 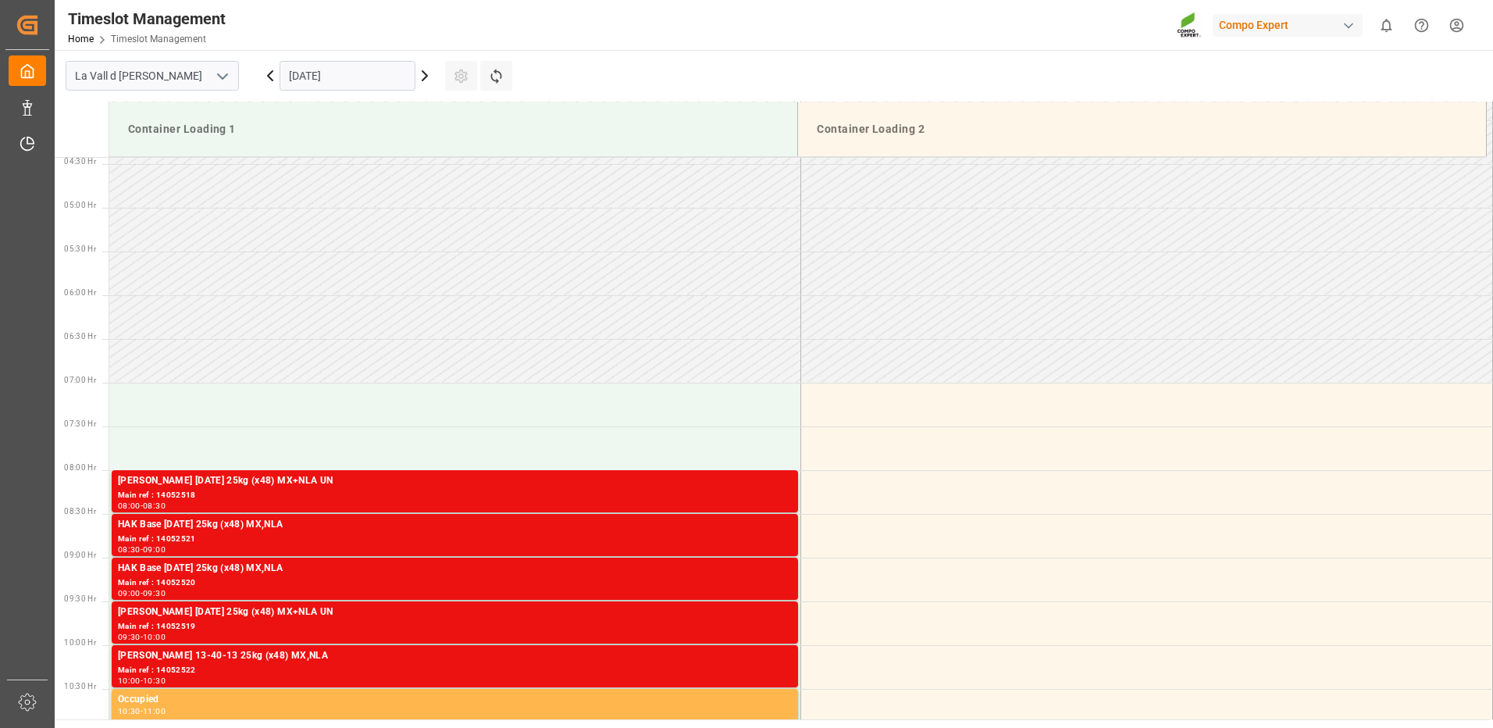 I want to click on span: 05:30 Hr, so click(x=80, y=248).